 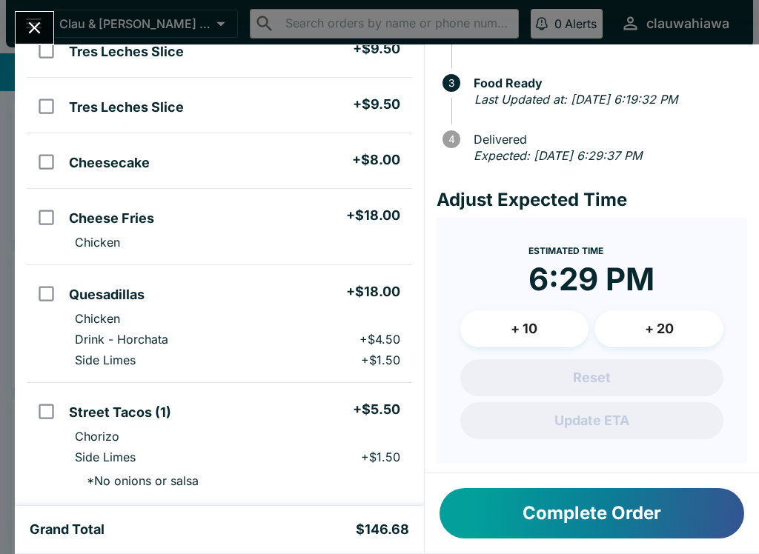 I want to click on p: Chorizo, so click(x=97, y=436).